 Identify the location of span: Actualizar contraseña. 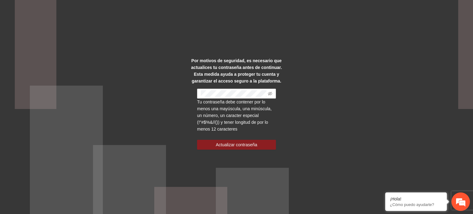
(237, 145).